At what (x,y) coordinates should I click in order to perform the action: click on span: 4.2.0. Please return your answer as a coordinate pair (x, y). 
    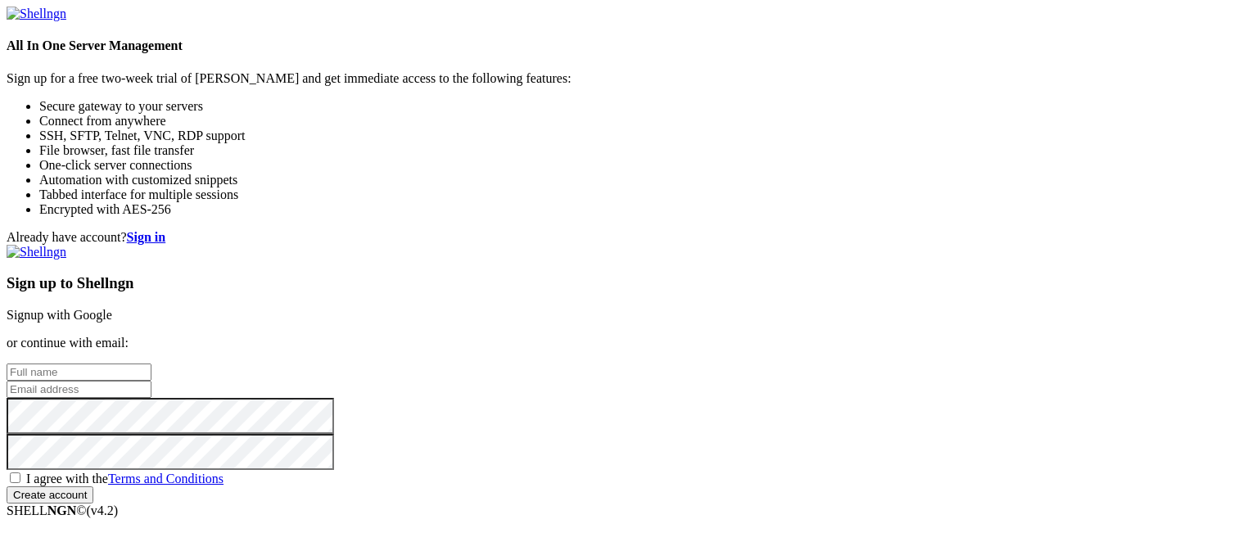
    Looking at the image, I should click on (102, 510).